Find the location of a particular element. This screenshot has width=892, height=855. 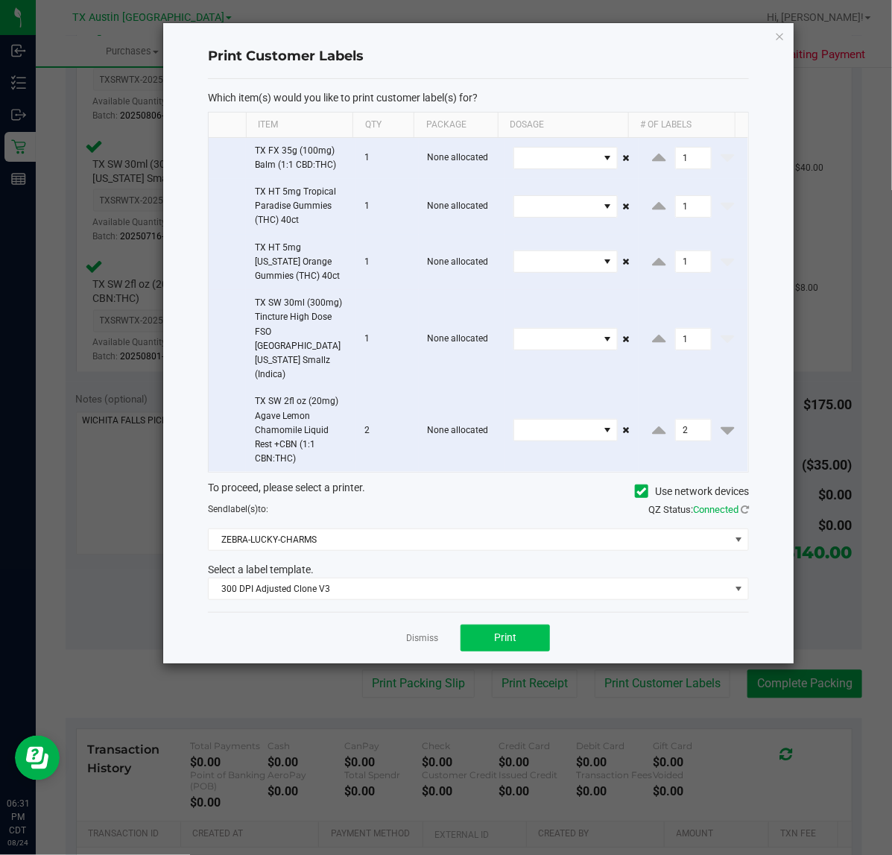

h4: Print Customer Labels is located at coordinates (478, 57).